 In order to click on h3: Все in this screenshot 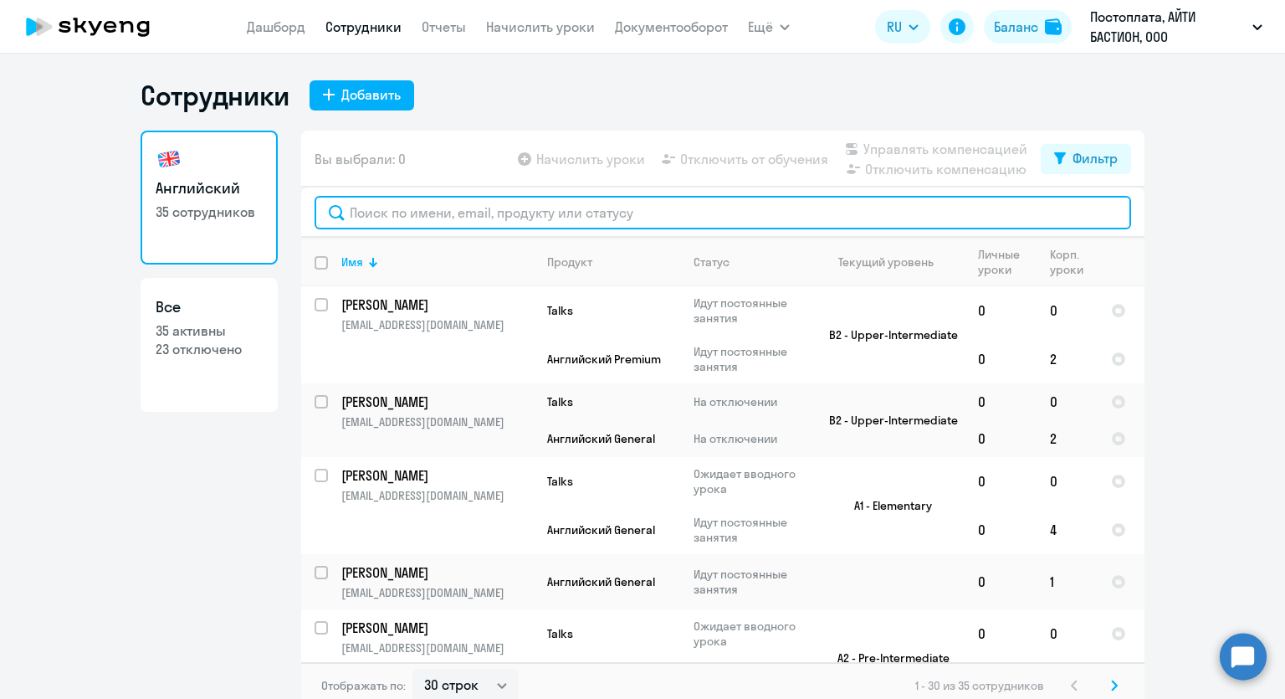, I will do `click(209, 307)`.